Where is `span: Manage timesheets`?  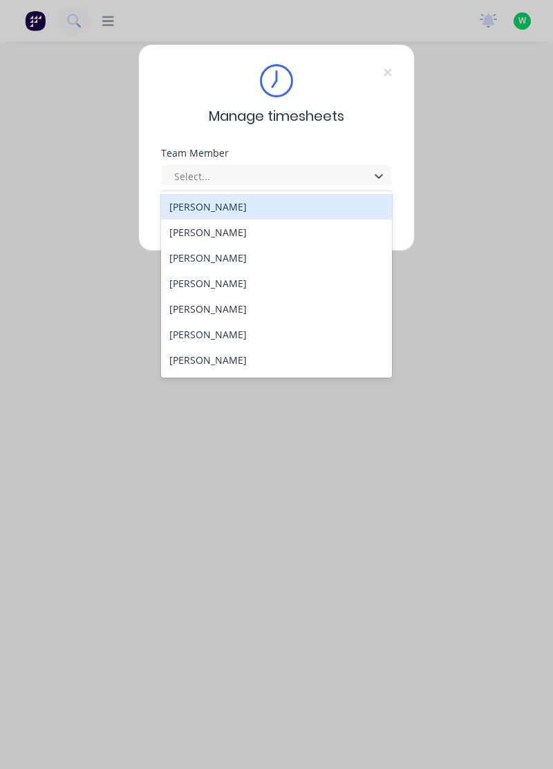
span: Manage timesheets is located at coordinates (276, 116).